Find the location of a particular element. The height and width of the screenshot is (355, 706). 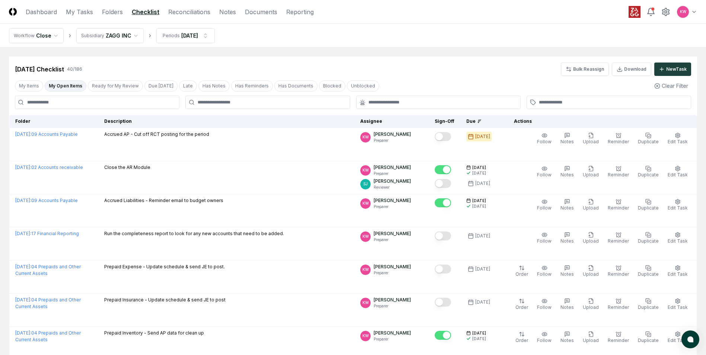

th: Sign-Off is located at coordinates (444, 121).